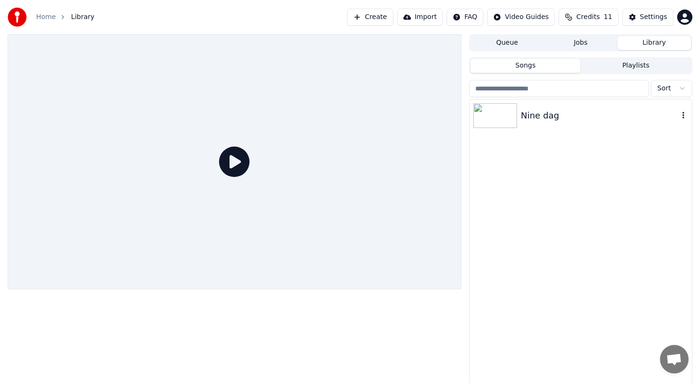 Image resolution: width=700 pixels, height=383 pixels. Describe the element at coordinates (664, 89) in the screenshot. I see `span: Sort` at that location.